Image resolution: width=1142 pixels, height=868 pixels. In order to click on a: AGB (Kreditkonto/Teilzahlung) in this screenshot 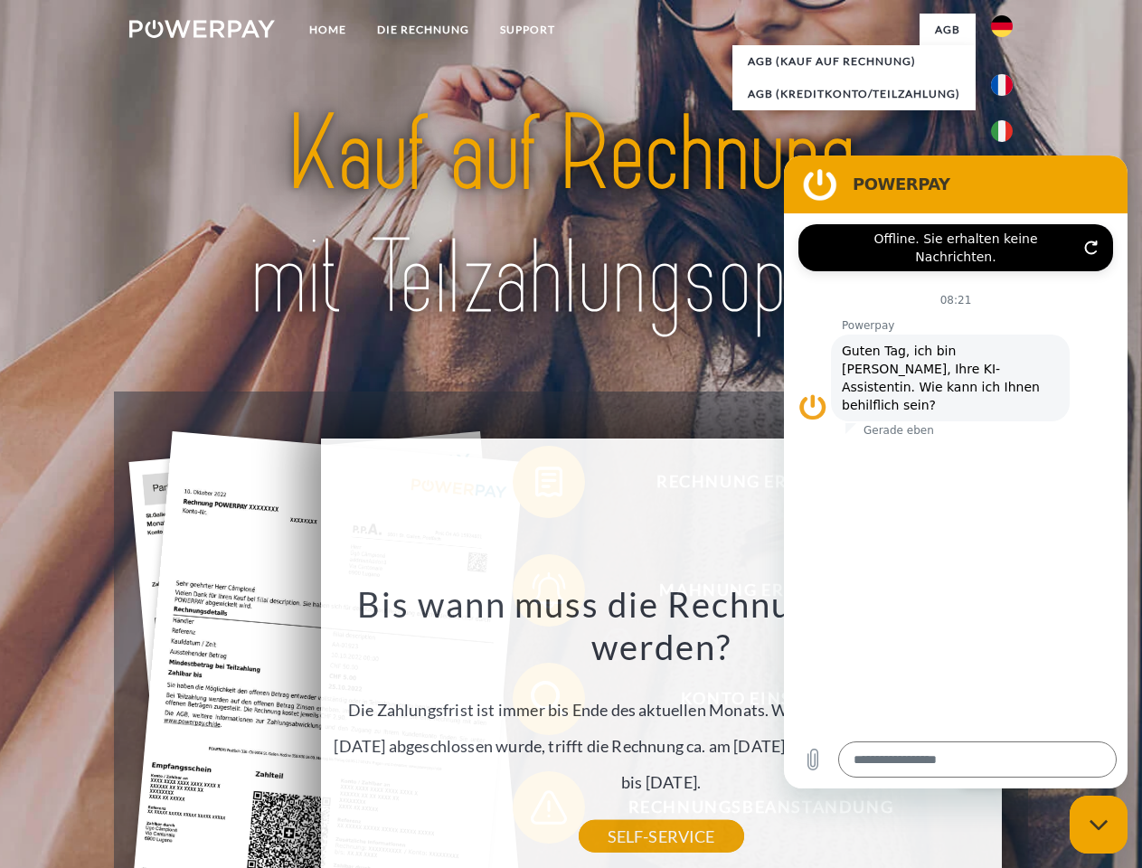, I will do `click(854, 94)`.